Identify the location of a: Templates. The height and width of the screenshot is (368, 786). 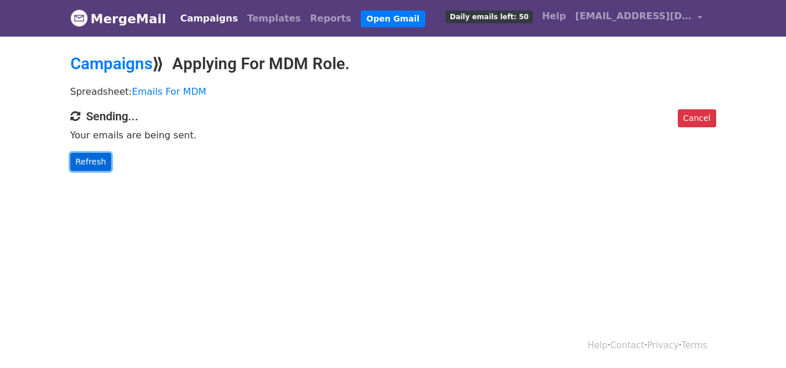
(274, 19).